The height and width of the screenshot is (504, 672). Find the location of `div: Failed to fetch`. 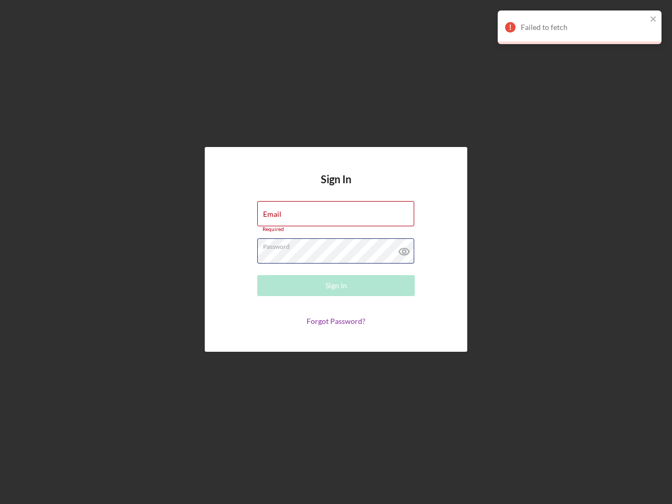

div: Failed to fetch is located at coordinates (584, 27).